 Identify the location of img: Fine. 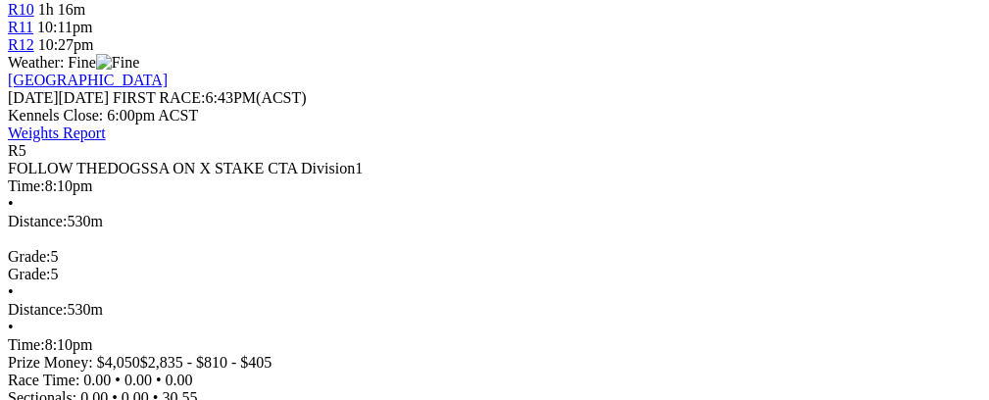
(118, 63).